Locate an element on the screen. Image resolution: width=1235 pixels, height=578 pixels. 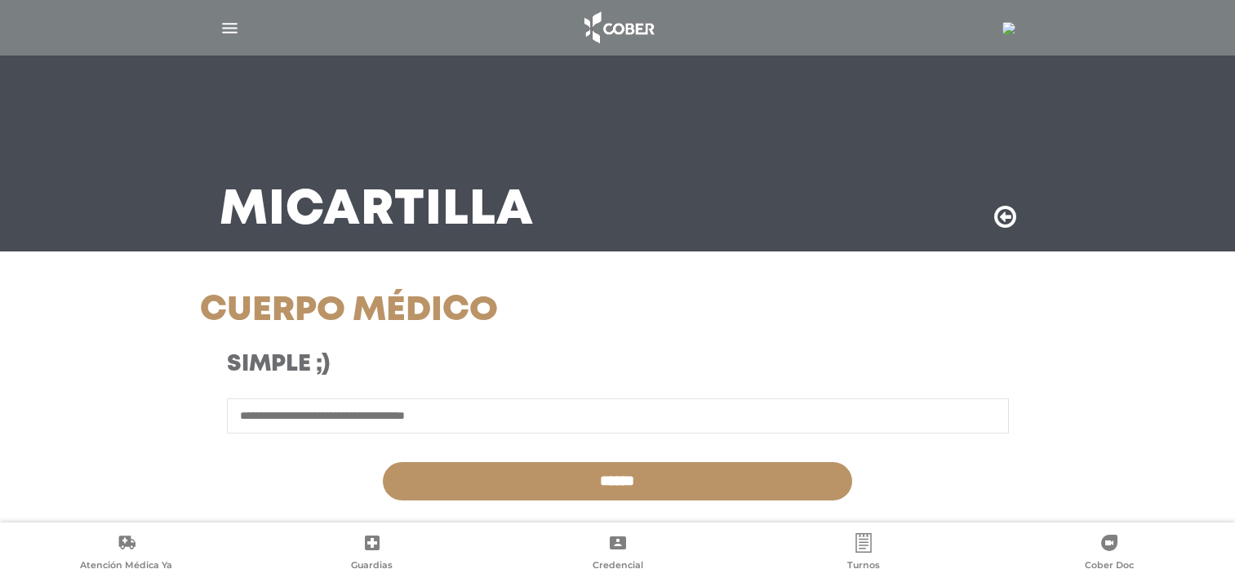
h3: Mi Cartilla is located at coordinates (376, 211).